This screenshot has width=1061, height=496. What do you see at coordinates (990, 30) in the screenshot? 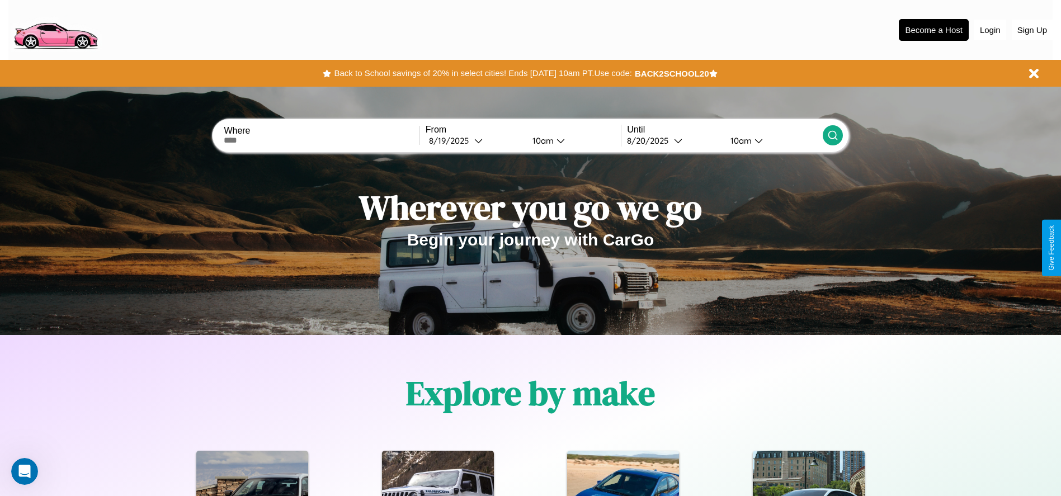
I see `button: Login` at bounding box center [990, 30].